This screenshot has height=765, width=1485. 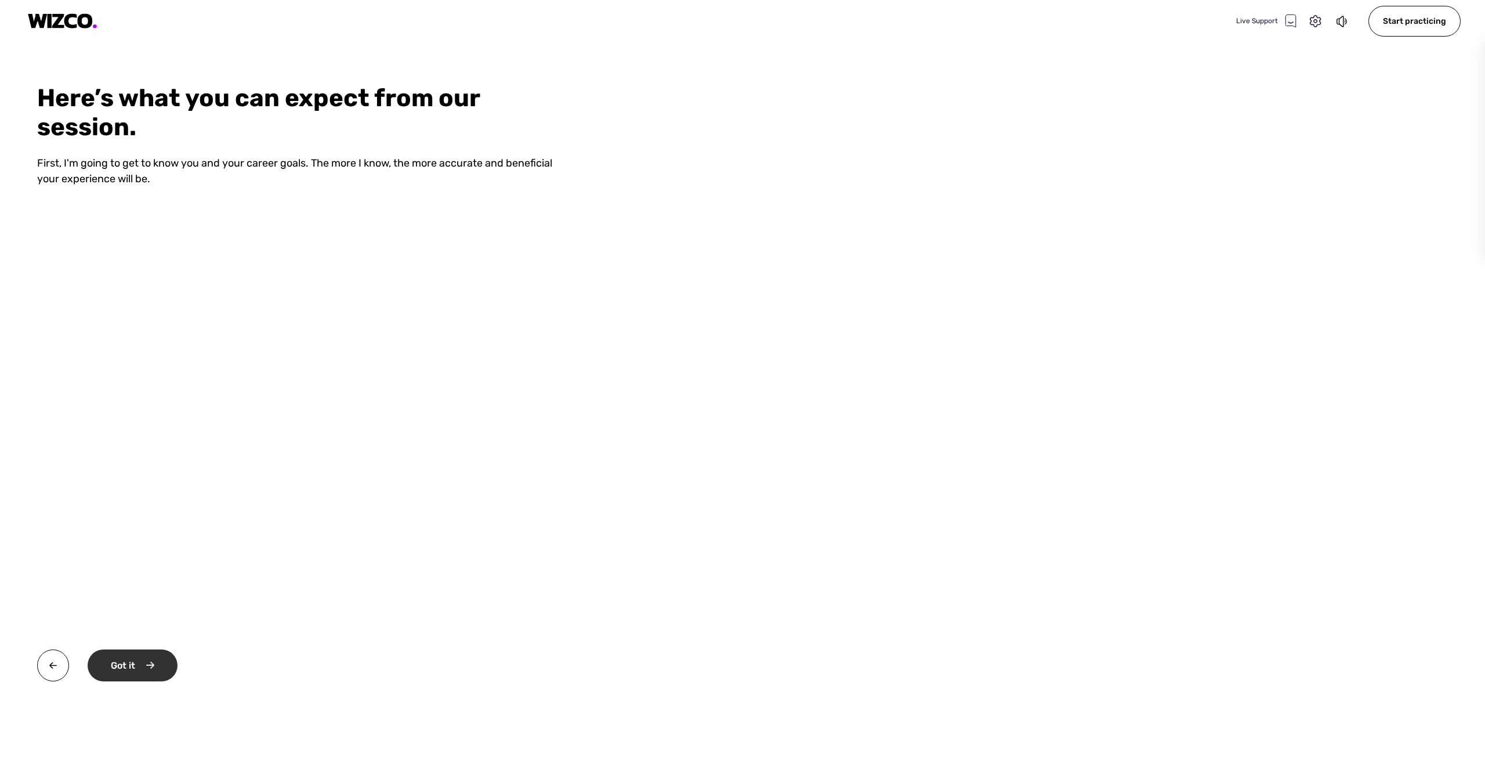 I want to click on img: logo, so click(x=63, y=21).